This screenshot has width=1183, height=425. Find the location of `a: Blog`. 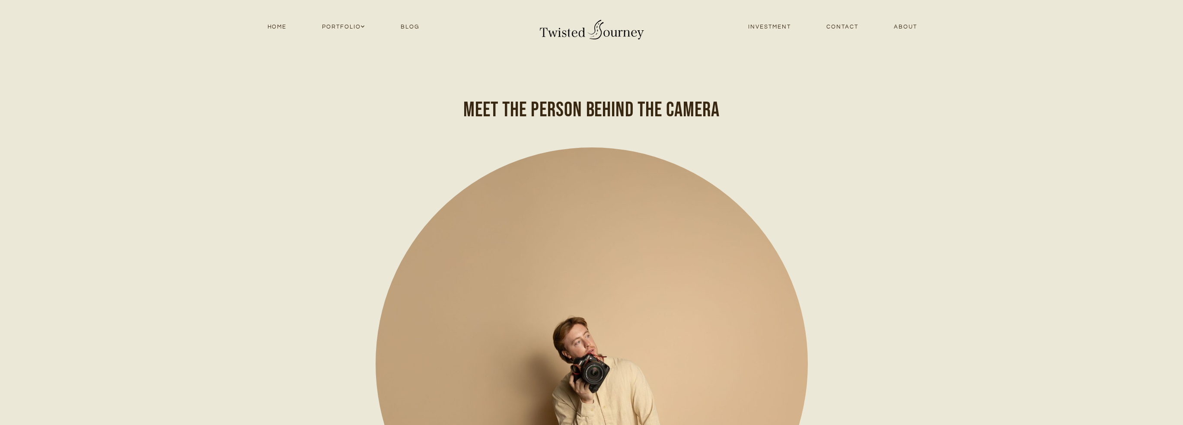

a: Blog is located at coordinates (410, 27).